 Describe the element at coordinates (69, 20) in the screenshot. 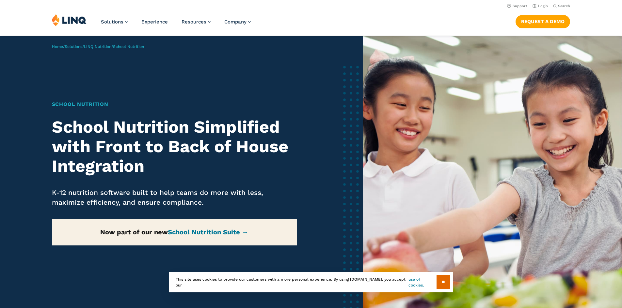

I see `img: LINQ | K‑12 Software` at that location.